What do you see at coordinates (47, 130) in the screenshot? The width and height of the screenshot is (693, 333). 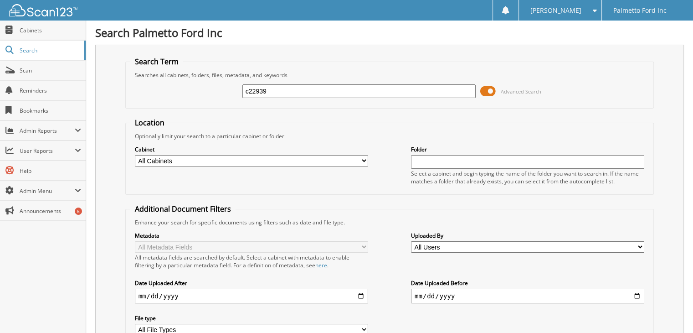 I see `span: Admin Reports` at bounding box center [47, 130].